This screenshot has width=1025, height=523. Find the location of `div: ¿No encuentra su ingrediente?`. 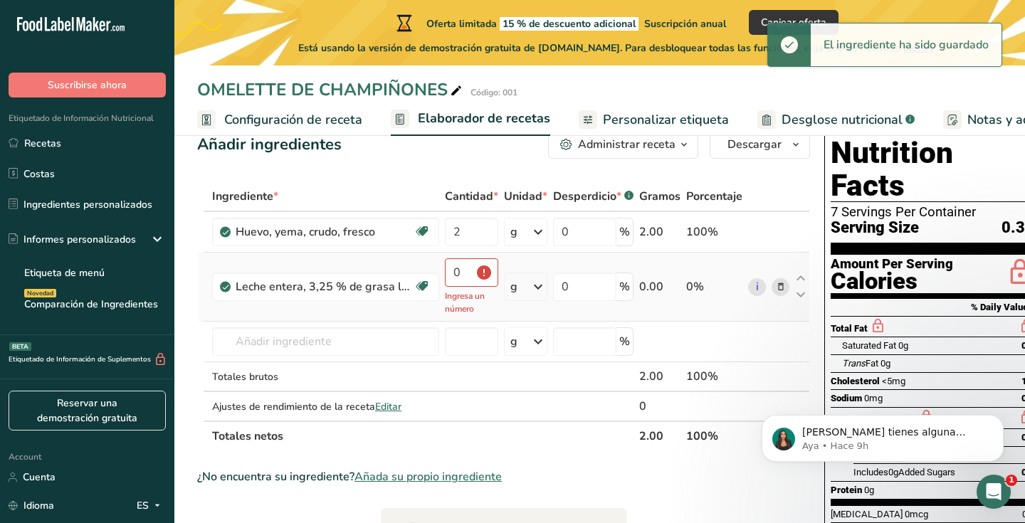

div: ¿No encuentra su ingrediente? is located at coordinates (503, 477).